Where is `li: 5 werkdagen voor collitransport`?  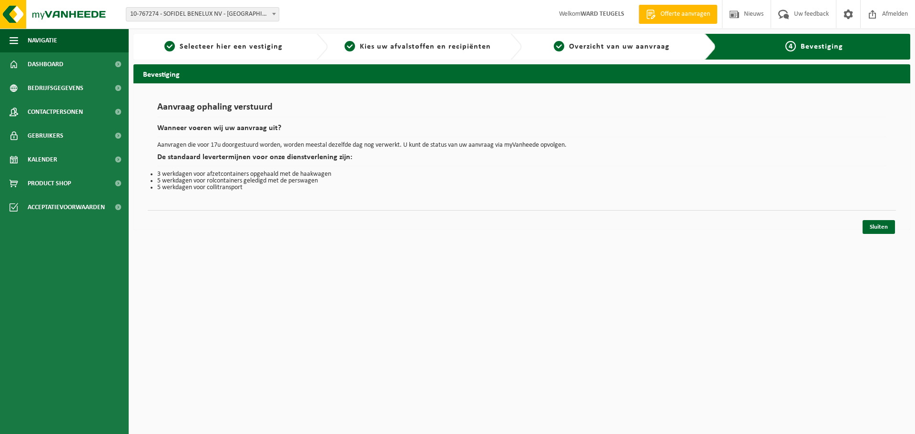 li: 5 werkdagen voor collitransport is located at coordinates (522, 188).